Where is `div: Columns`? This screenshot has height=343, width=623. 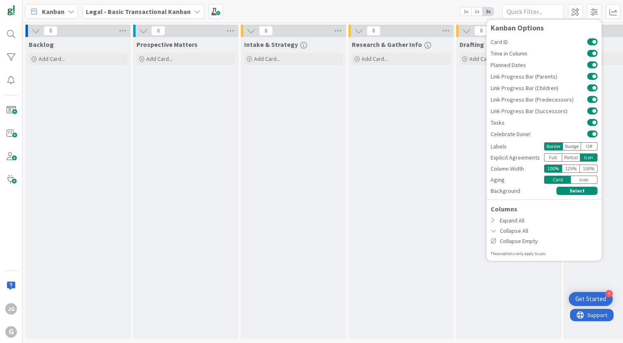
div: Columns is located at coordinates (544, 209).